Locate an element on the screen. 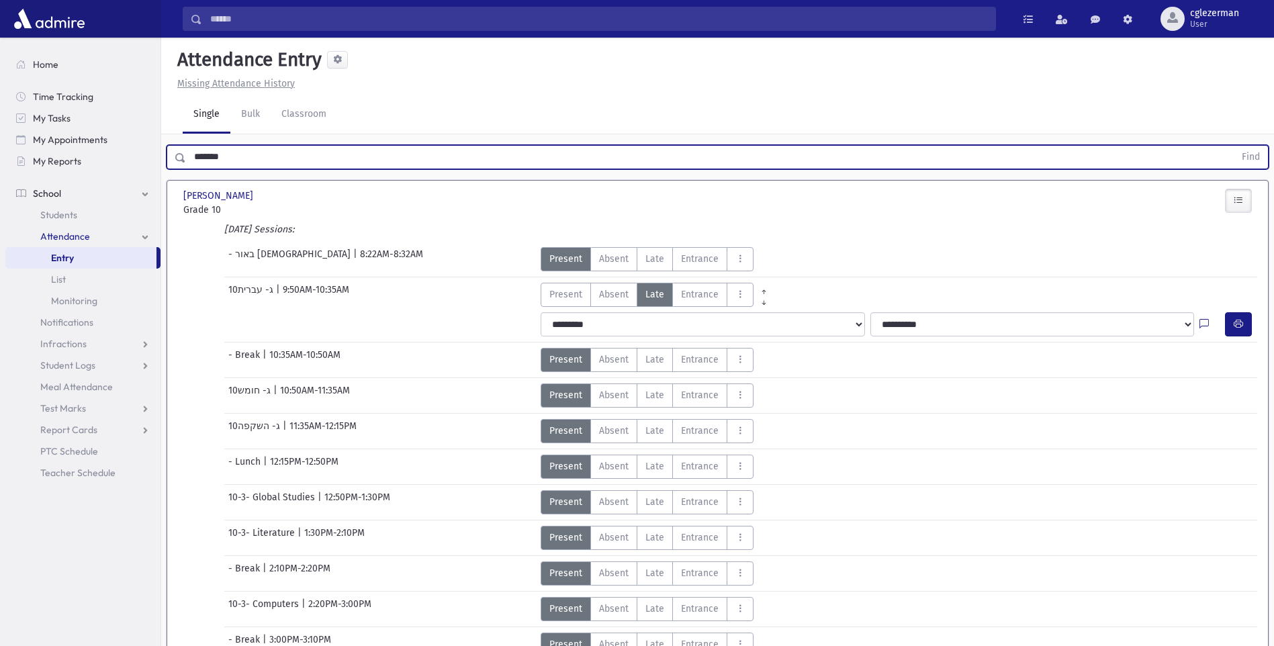 The height and width of the screenshot is (646, 1274). span: 10:35AM-10:50AM is located at coordinates (305, 360).